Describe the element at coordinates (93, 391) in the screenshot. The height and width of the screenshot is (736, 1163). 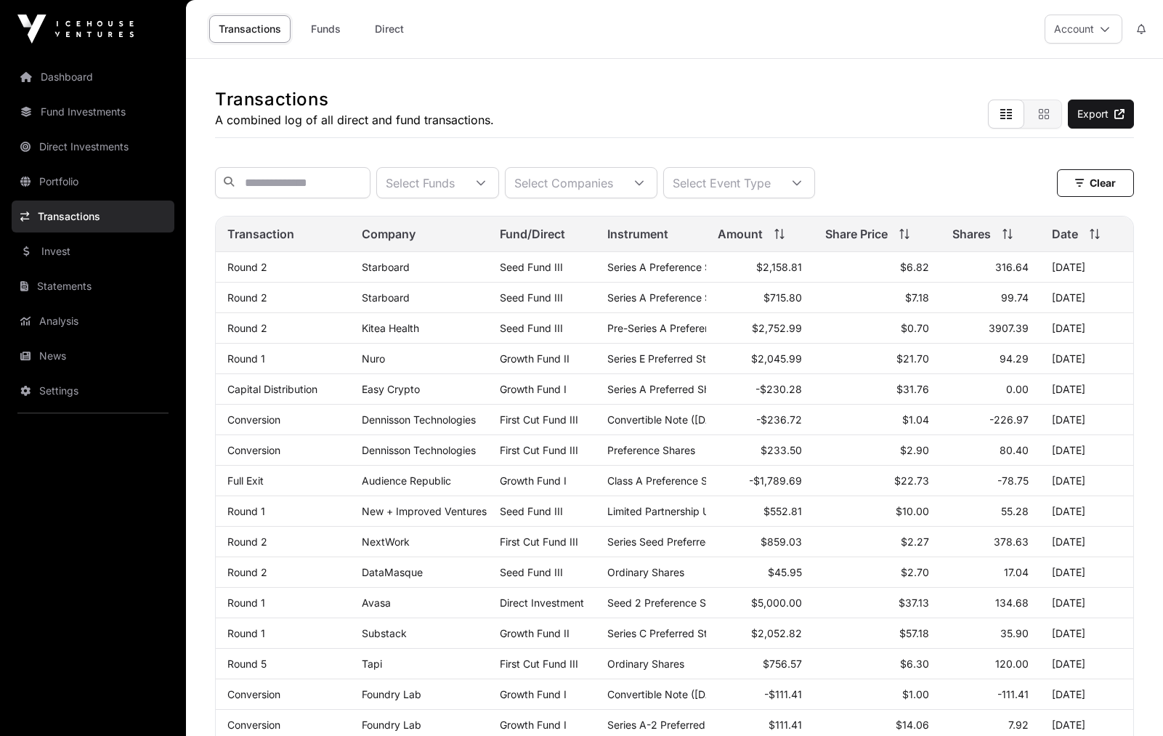
I see `a: Settings` at that location.